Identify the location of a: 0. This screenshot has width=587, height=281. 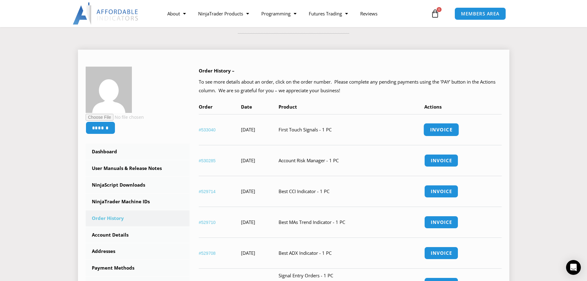
(435, 14).